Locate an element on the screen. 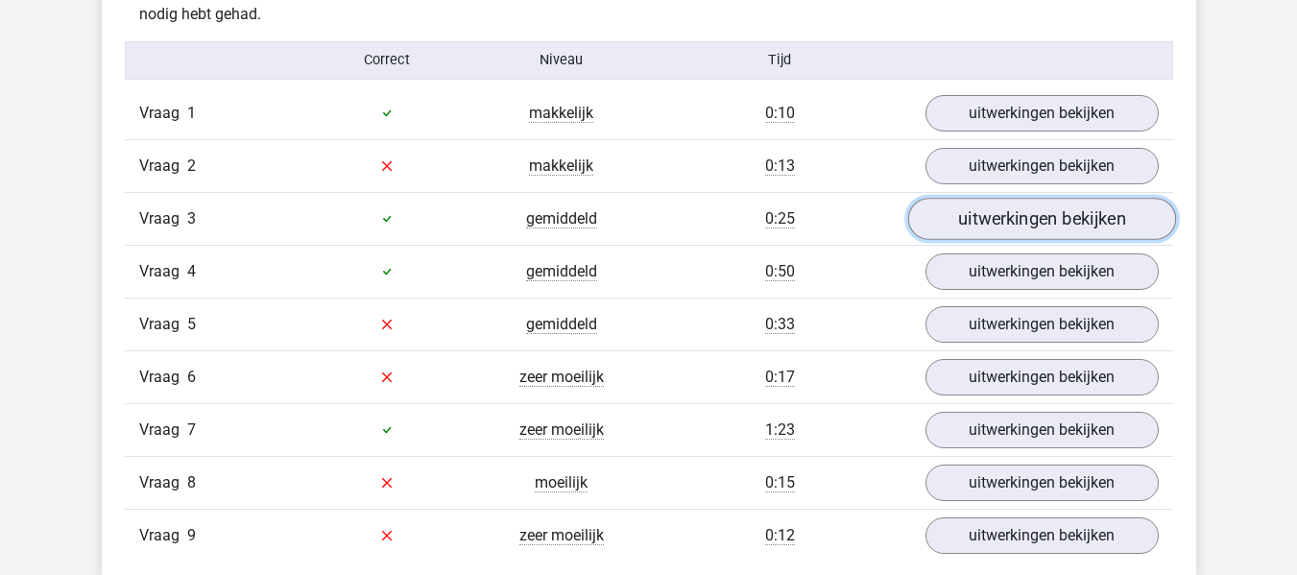 The height and width of the screenshot is (575, 1297). span: 6 is located at coordinates (191, 376).